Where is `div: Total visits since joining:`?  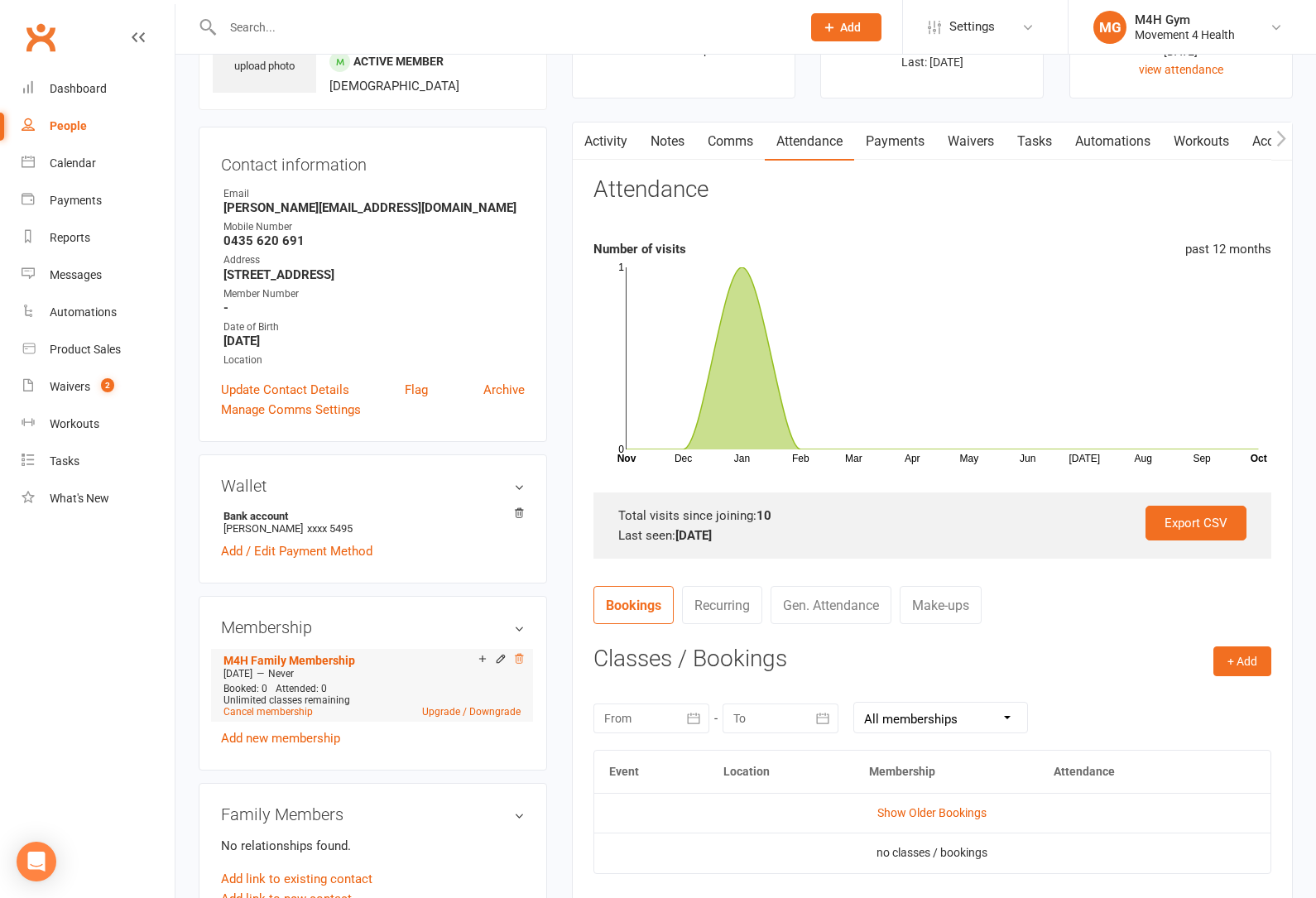 div: Total visits since joining: is located at coordinates (931, 516).